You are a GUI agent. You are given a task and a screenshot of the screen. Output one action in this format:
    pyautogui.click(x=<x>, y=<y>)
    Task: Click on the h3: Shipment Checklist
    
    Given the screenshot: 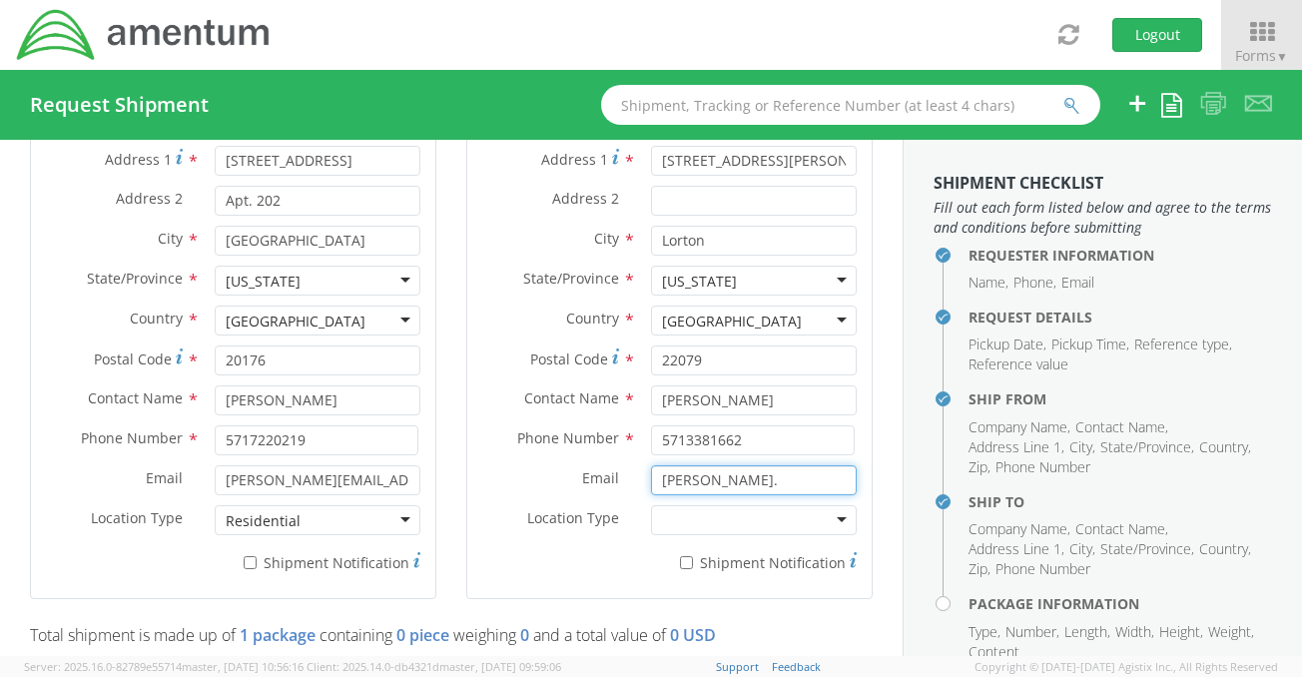 What is the action you would take?
    pyautogui.click(x=1102, y=184)
    